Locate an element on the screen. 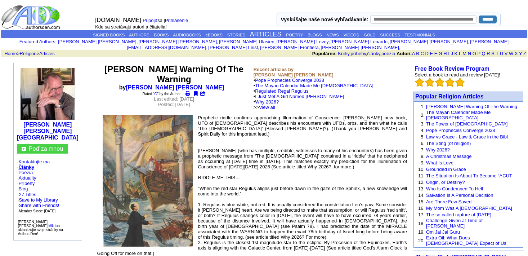 The image size is (528, 256). font: 17. is located at coordinates (421, 214).